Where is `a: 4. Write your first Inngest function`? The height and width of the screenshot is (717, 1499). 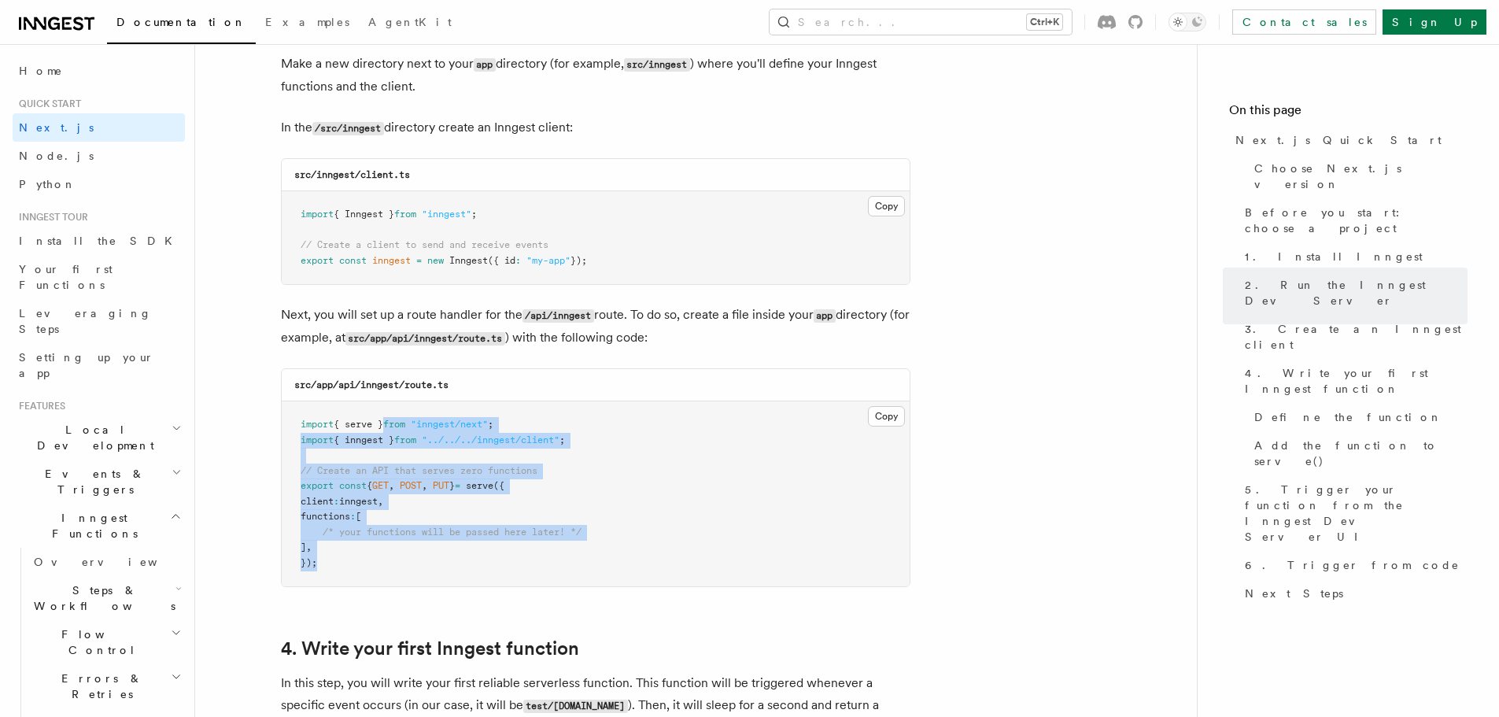 a: 4. Write your first Inngest function is located at coordinates (430, 648).